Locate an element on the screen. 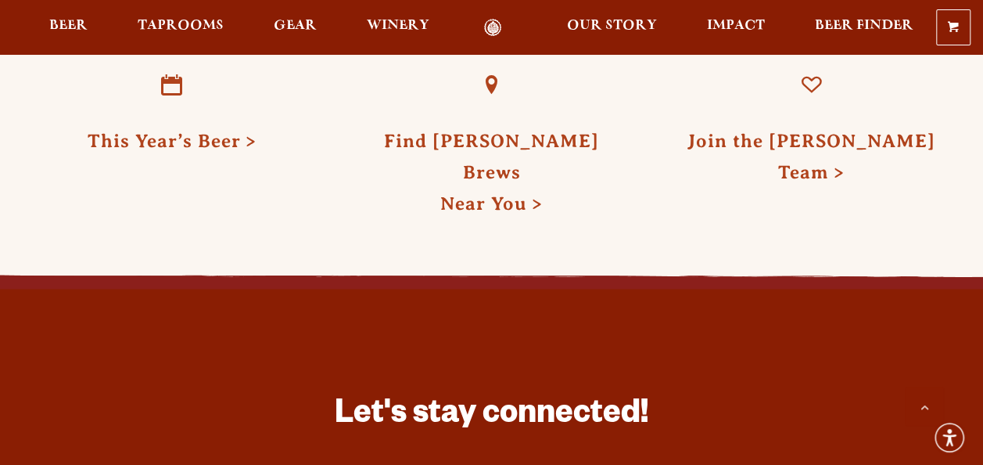 Image resolution: width=983 pixels, height=465 pixels. span: Beer is located at coordinates (68, 26).